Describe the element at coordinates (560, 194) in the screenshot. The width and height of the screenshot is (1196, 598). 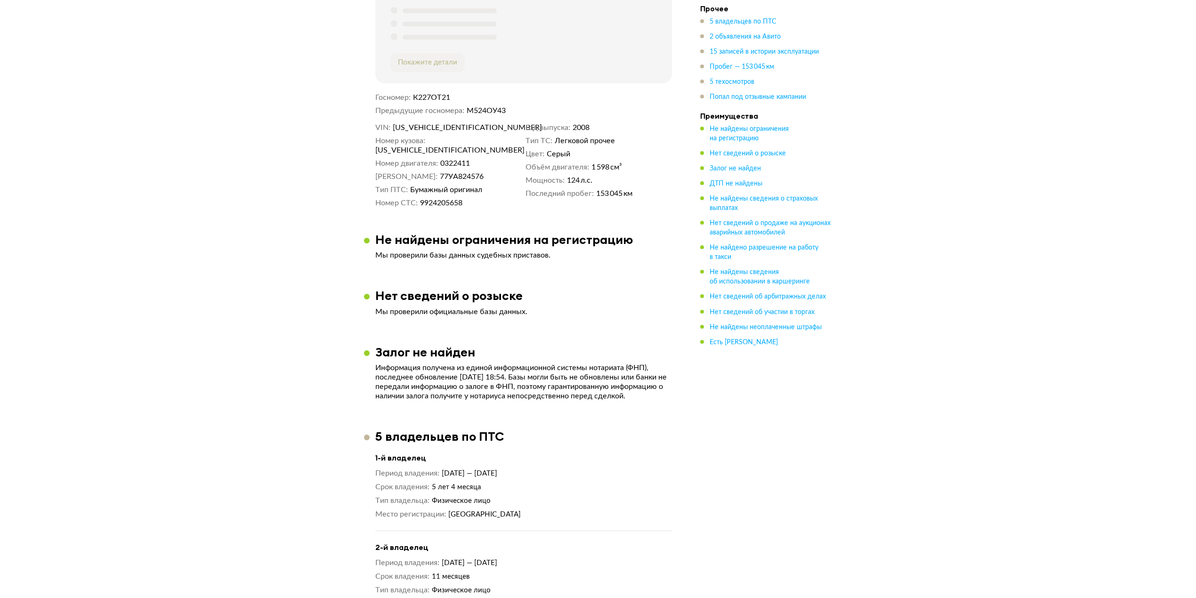
I see `dt: Последний пробег` at that location.